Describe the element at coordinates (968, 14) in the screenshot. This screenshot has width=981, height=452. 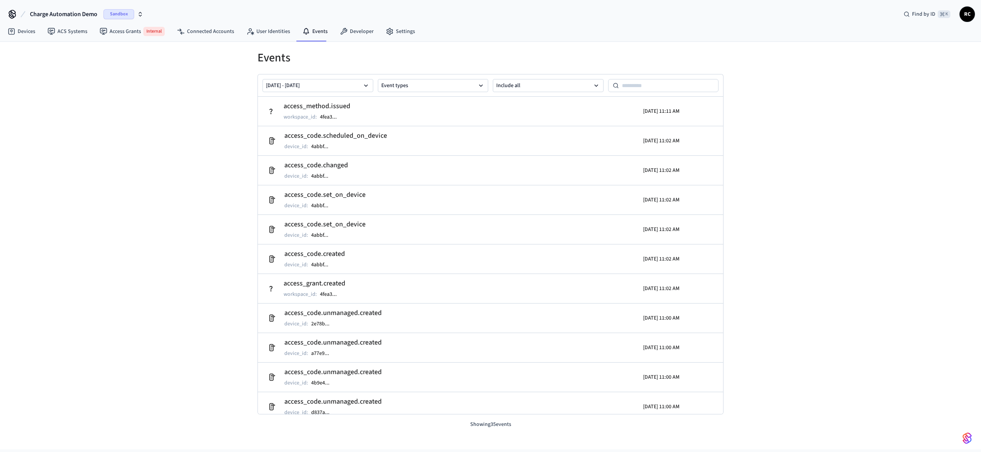
I see `button: RC` at that location.